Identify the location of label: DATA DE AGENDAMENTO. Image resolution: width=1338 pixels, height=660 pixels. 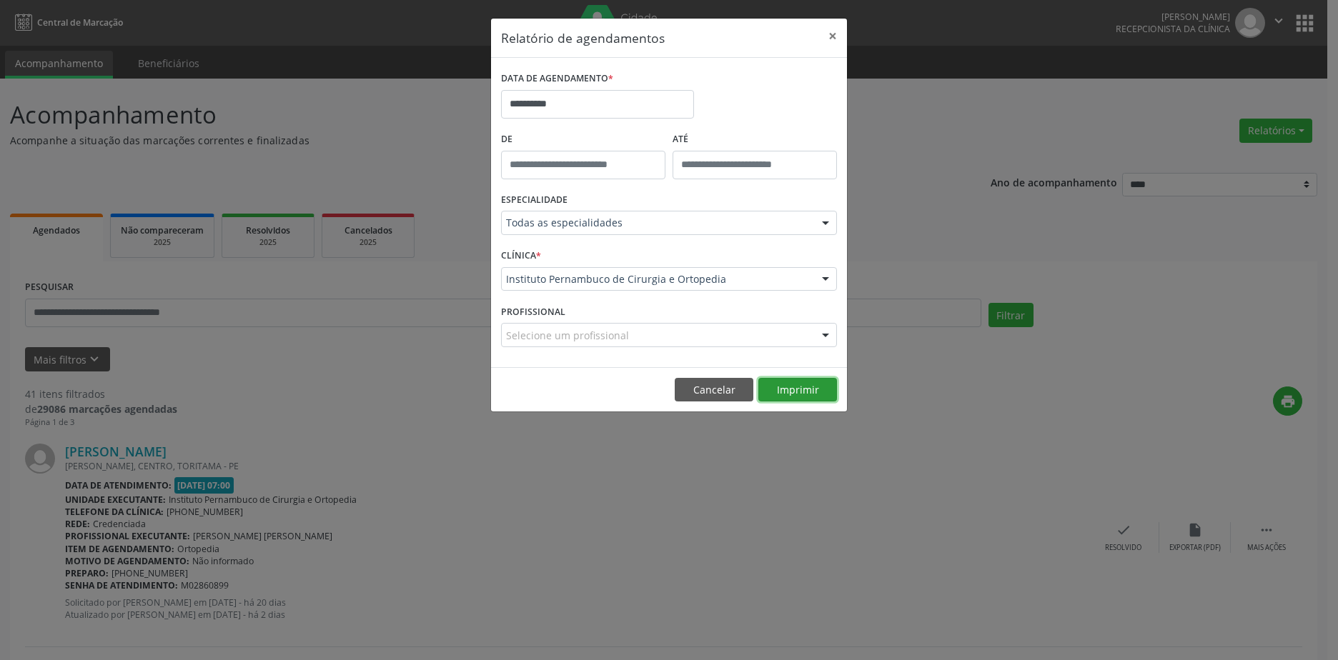
(557, 79).